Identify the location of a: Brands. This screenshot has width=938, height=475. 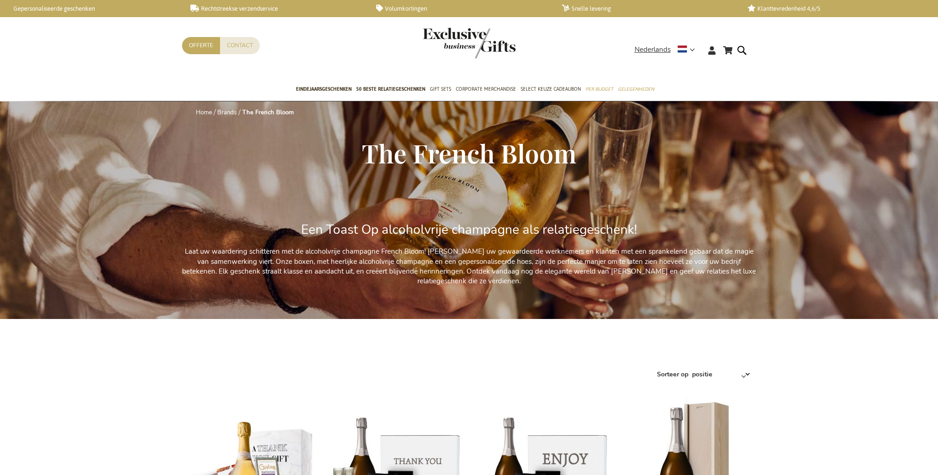
(227, 113).